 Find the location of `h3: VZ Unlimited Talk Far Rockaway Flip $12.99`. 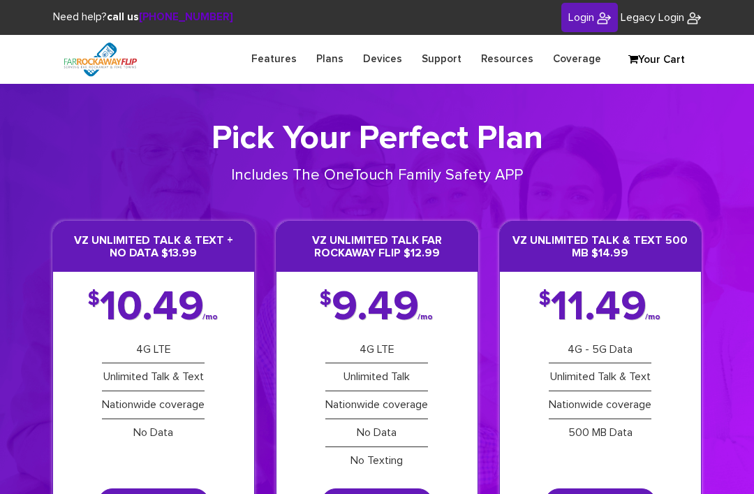

h3: VZ Unlimited Talk Far Rockaway Flip $12.99 is located at coordinates (377, 246).